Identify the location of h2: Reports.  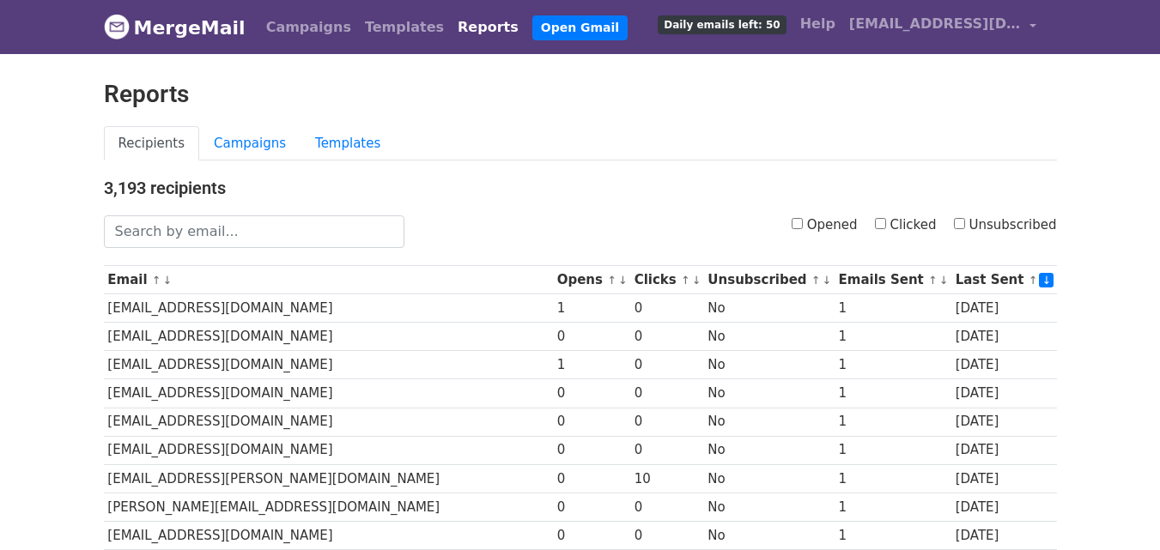
(580, 94).